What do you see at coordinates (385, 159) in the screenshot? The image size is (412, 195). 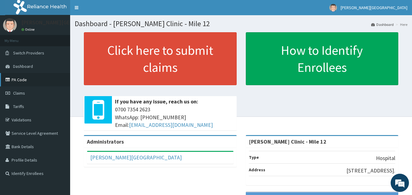 I see `p: Hospital` at bounding box center [385, 159].